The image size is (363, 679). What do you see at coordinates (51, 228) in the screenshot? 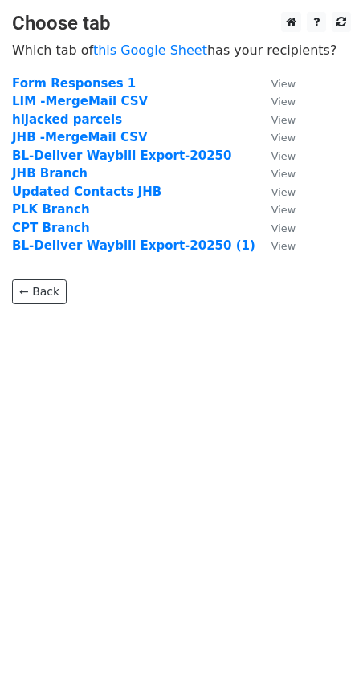
I see `a: CPT Branch` at bounding box center [51, 228].